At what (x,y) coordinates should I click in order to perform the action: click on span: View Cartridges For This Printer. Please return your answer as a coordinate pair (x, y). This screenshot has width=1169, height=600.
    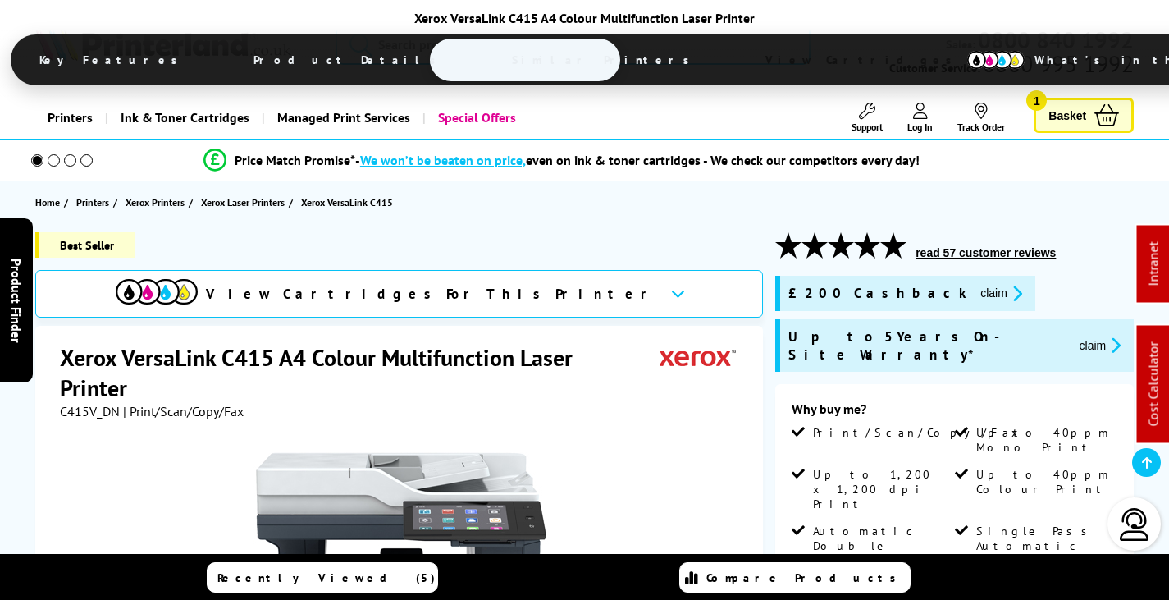
    Looking at the image, I should click on (431, 294).